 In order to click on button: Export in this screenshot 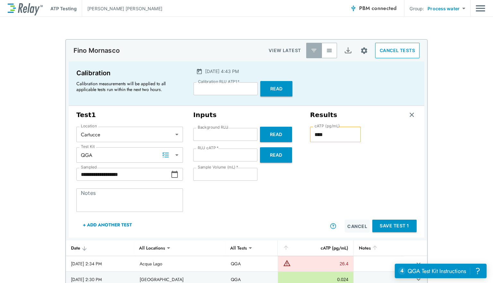, I will do `click(348, 50)`.